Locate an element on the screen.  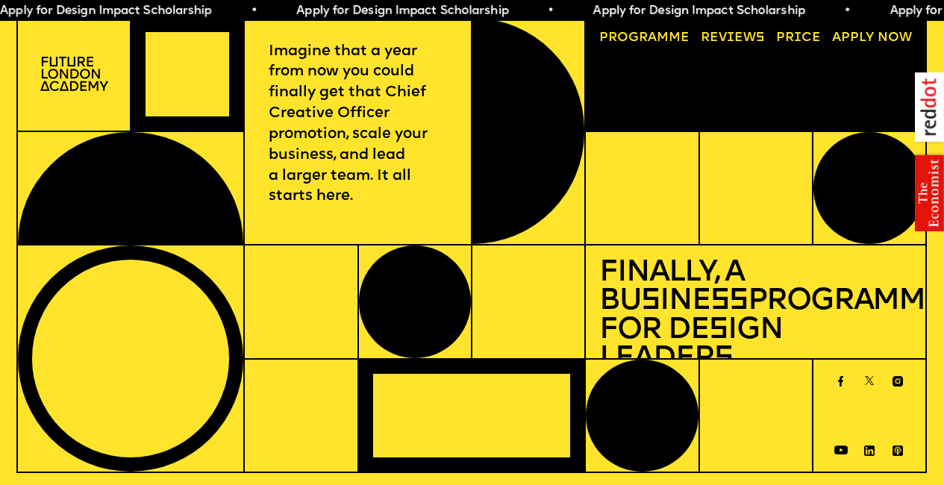
span: A is located at coordinates (837, 37).